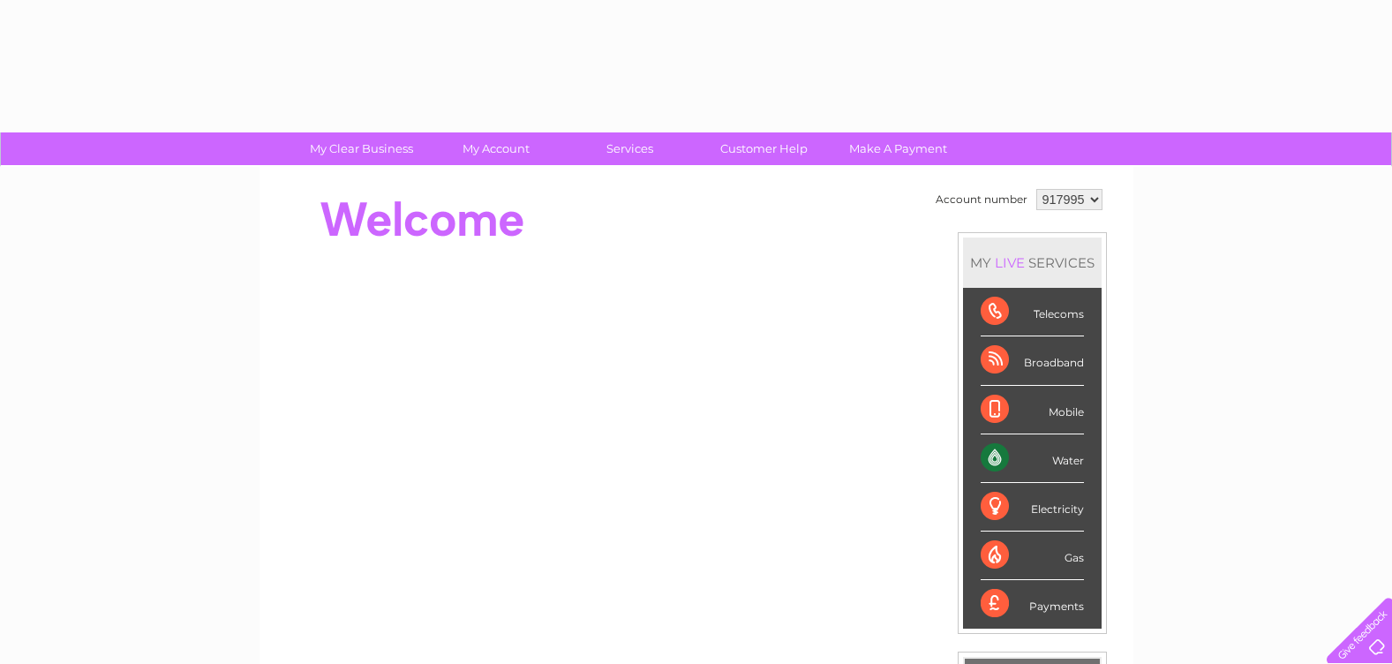  I want to click on div: Electricity, so click(1032, 507).